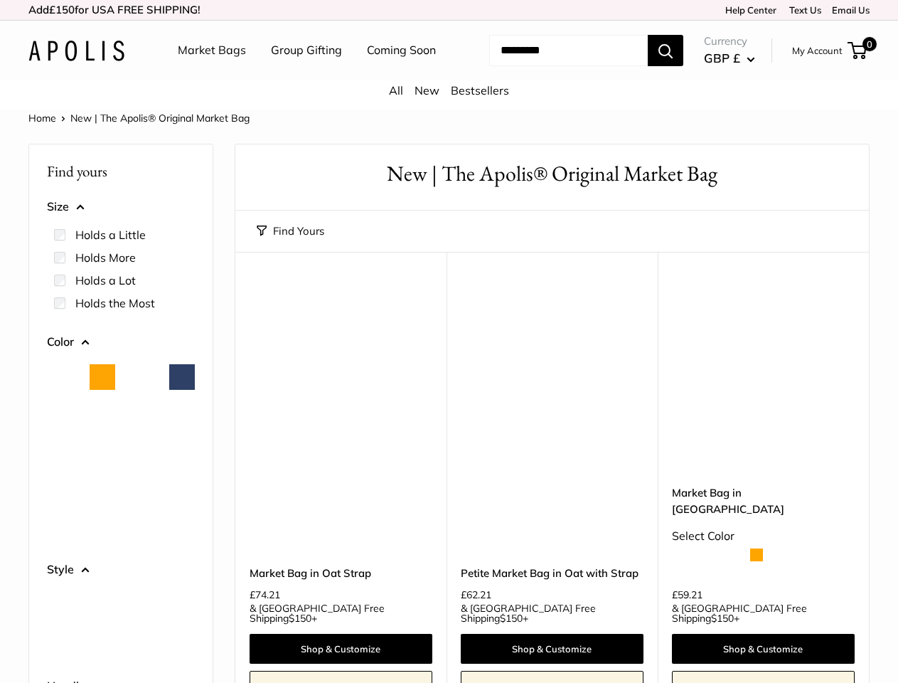 Image resolution: width=898 pixels, height=683 pixels. Describe the element at coordinates (63, 488) in the screenshot. I see `button: Cognac` at that location.